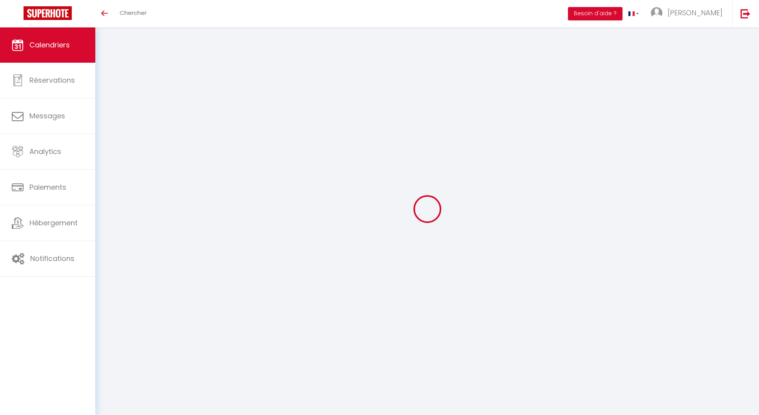 The image size is (759, 415). I want to click on span: Hébergement, so click(53, 223).